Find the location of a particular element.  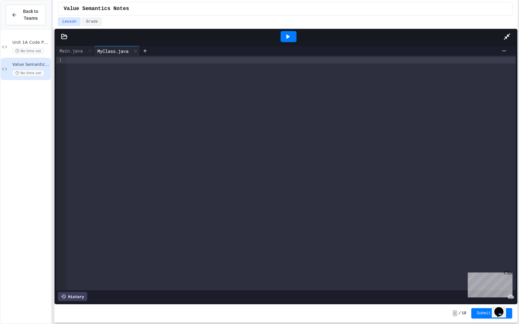

button: Grade is located at coordinates (92, 22).